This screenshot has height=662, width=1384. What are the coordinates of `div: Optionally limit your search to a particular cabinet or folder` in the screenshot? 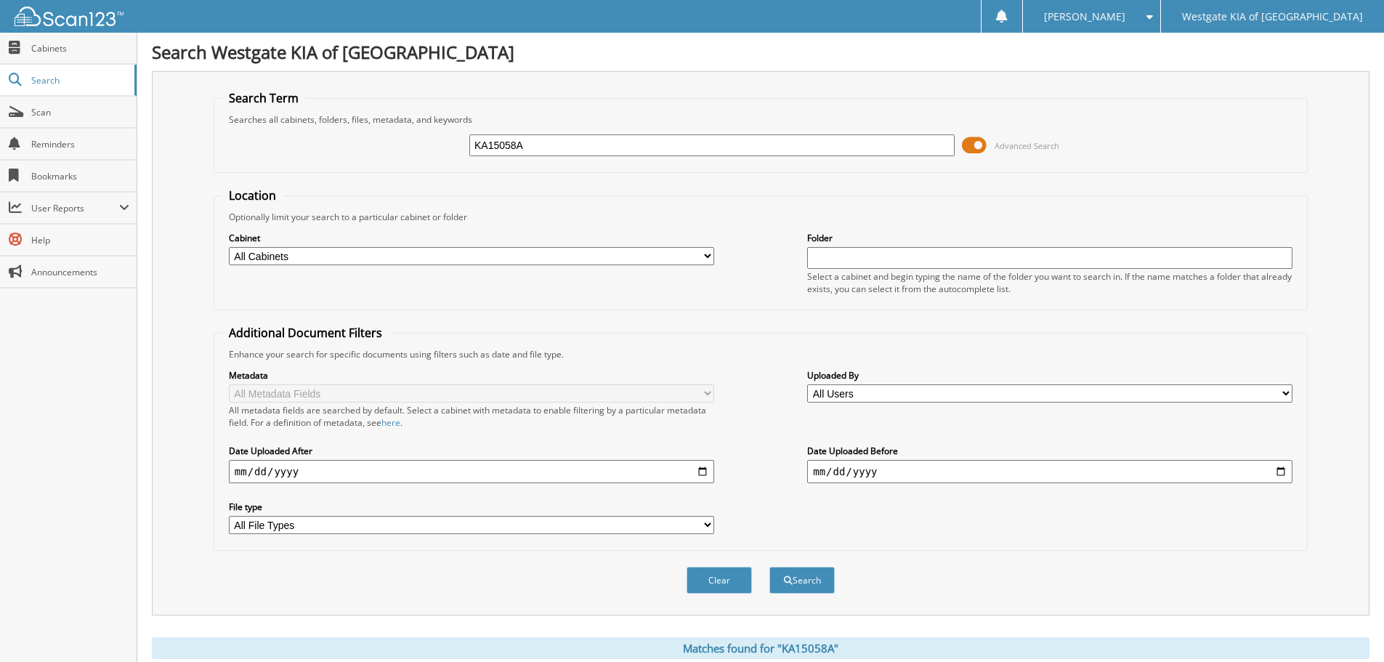 It's located at (761, 217).